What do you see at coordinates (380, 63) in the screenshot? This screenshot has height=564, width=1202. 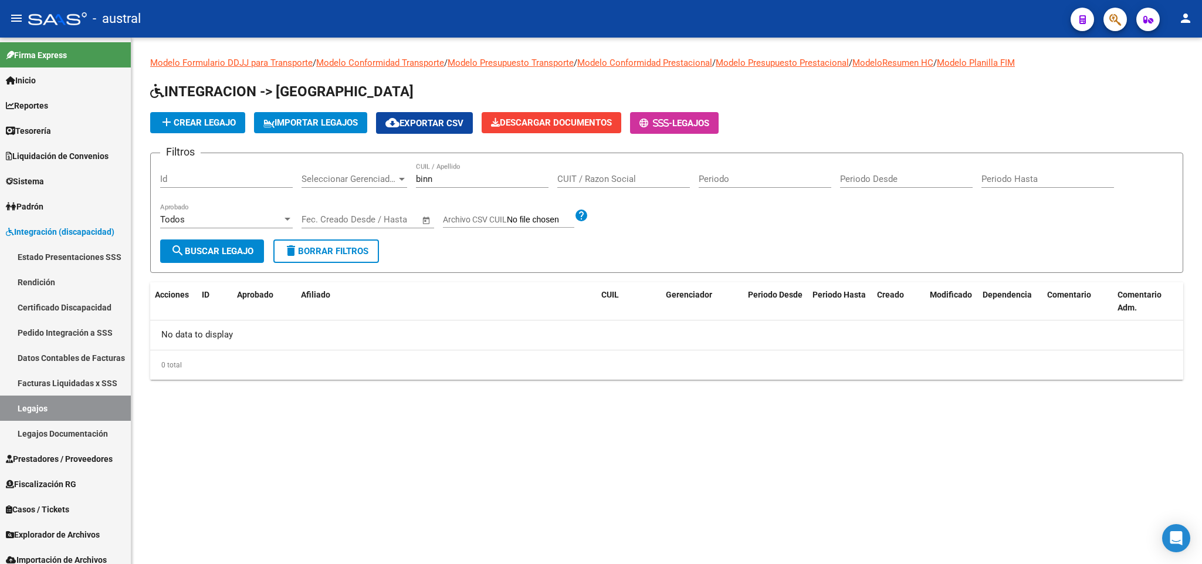 I see `a: Modelo Conformidad Transporte` at bounding box center [380, 63].